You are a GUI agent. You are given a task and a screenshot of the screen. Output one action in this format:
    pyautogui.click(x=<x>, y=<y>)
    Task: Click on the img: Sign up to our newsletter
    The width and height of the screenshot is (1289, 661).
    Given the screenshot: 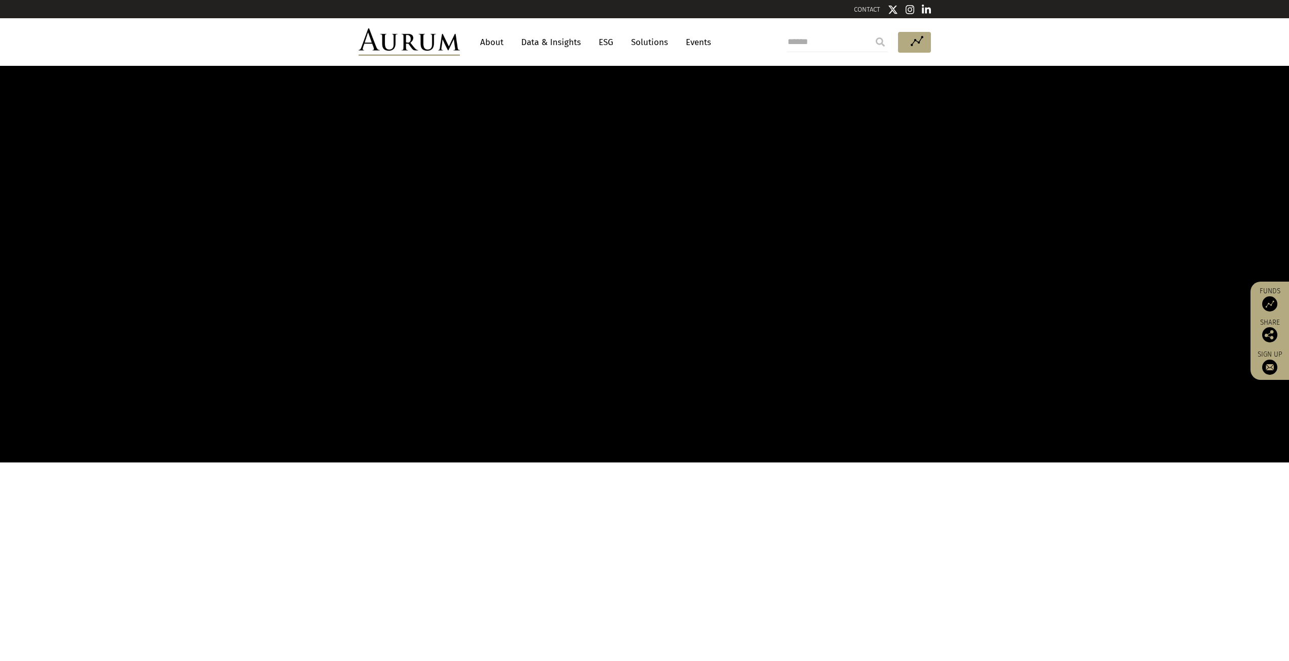 What is the action you would take?
    pyautogui.click(x=1269, y=367)
    